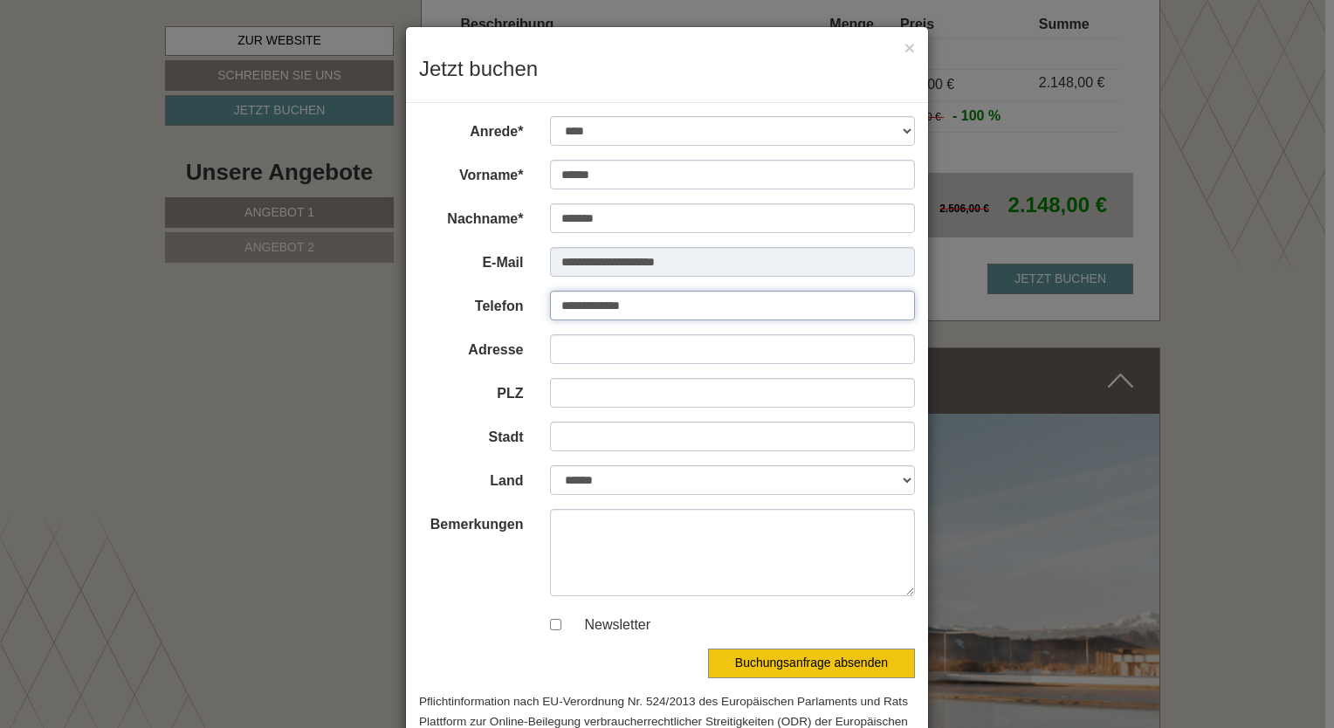  Describe the element at coordinates (609, 625) in the screenshot. I see `label: Newsletter` at that location.